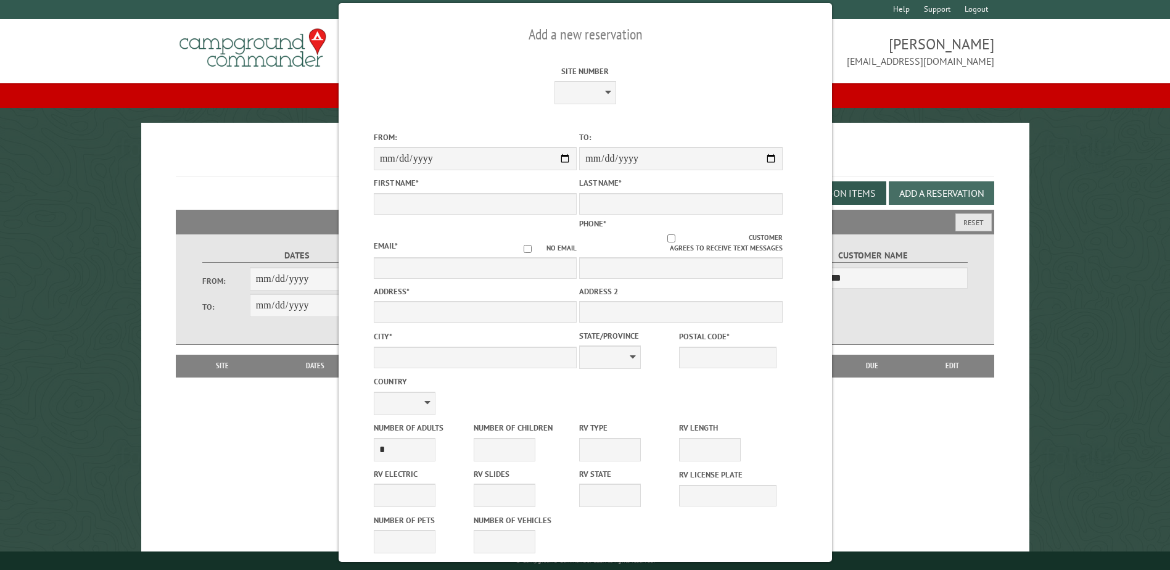 The image size is (1170, 570). Describe the element at coordinates (543, 248) in the screenshot. I see `label: No email` at that location.